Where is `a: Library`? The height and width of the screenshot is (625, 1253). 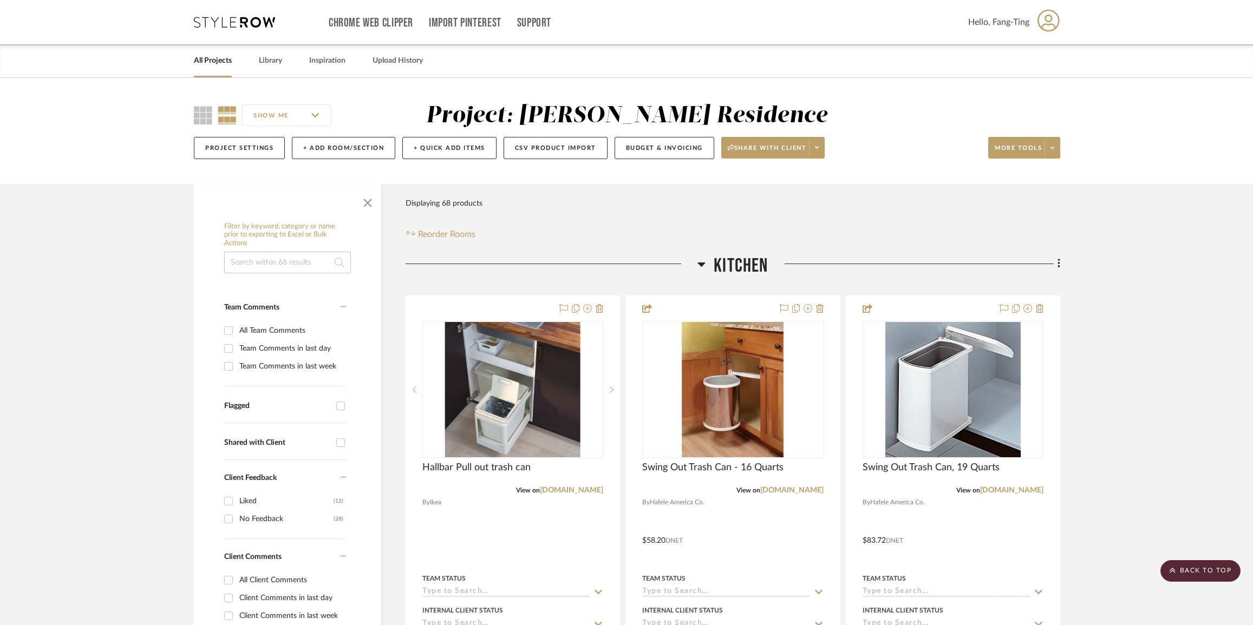
a: Library is located at coordinates (270, 61).